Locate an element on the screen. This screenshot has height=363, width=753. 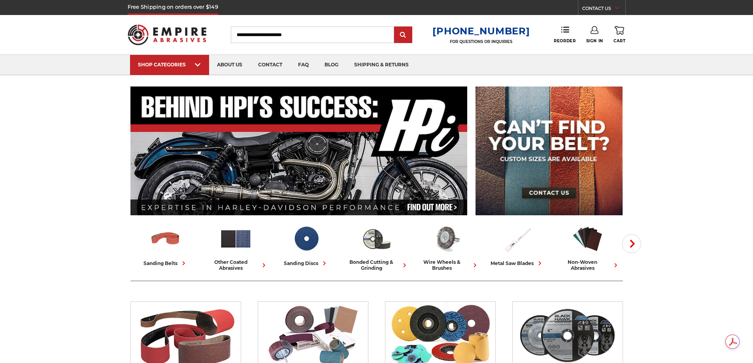
a: other coated abrasives is located at coordinates (236, 247).